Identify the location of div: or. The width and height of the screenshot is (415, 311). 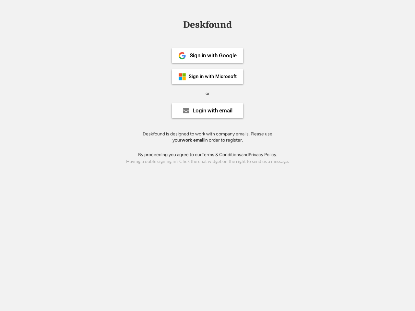
(207, 94).